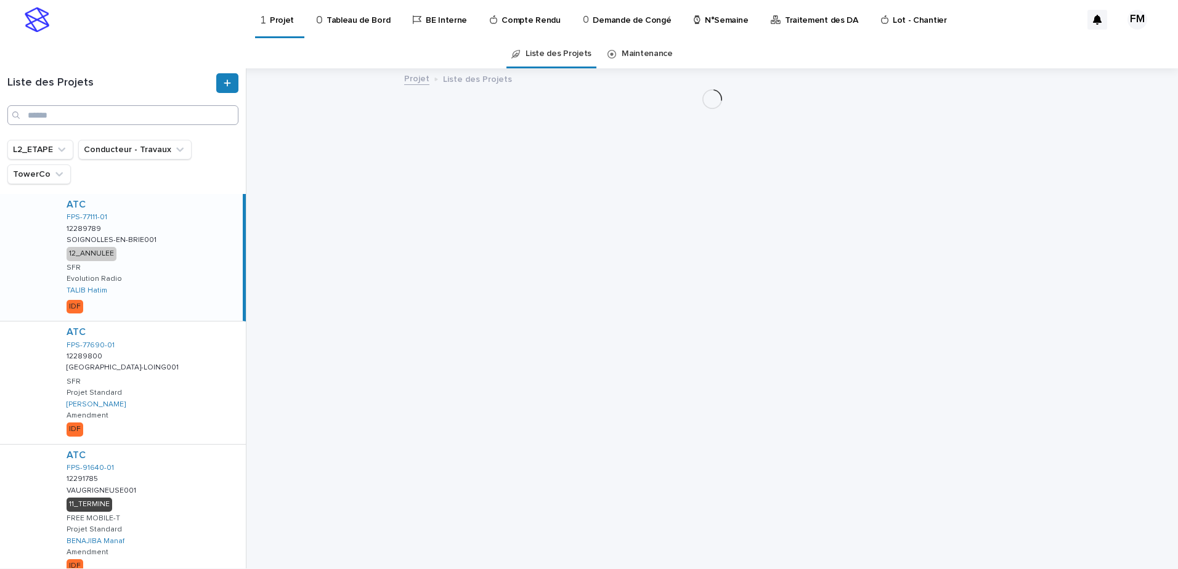 The height and width of the screenshot is (569, 1178). Describe the element at coordinates (86, 356) in the screenshot. I see `p: 12289800` at that location.